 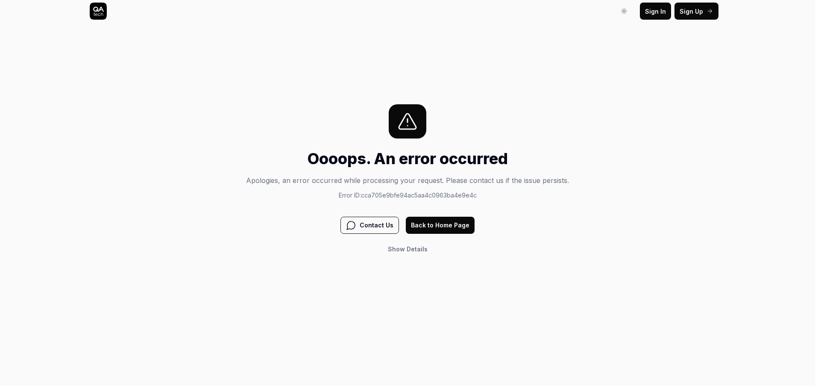 What do you see at coordinates (655, 11) in the screenshot?
I see `span: Sign In` at bounding box center [655, 11].